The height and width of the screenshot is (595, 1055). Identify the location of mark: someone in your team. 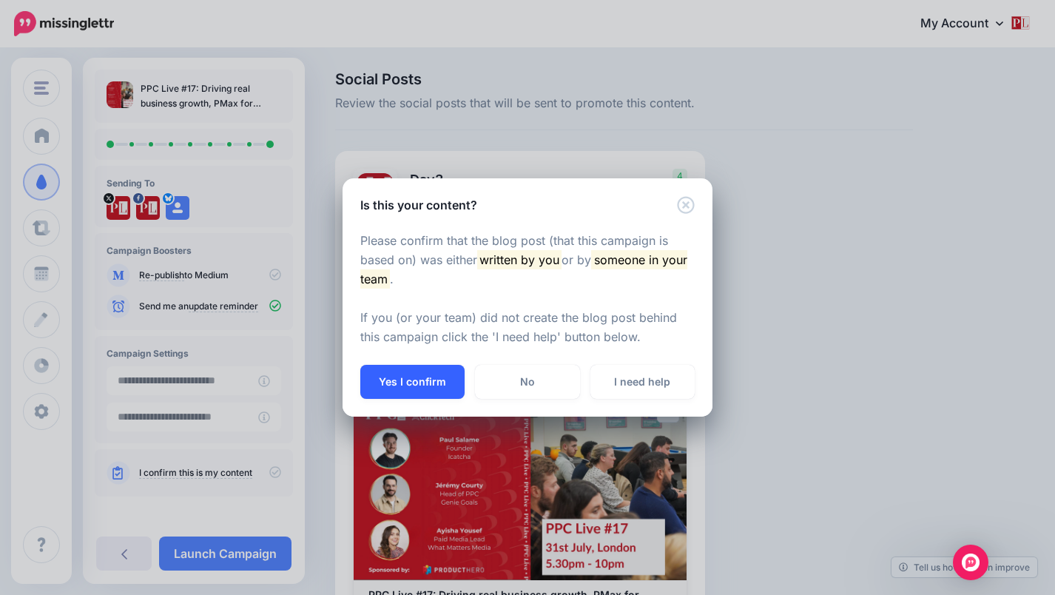
(524, 269).